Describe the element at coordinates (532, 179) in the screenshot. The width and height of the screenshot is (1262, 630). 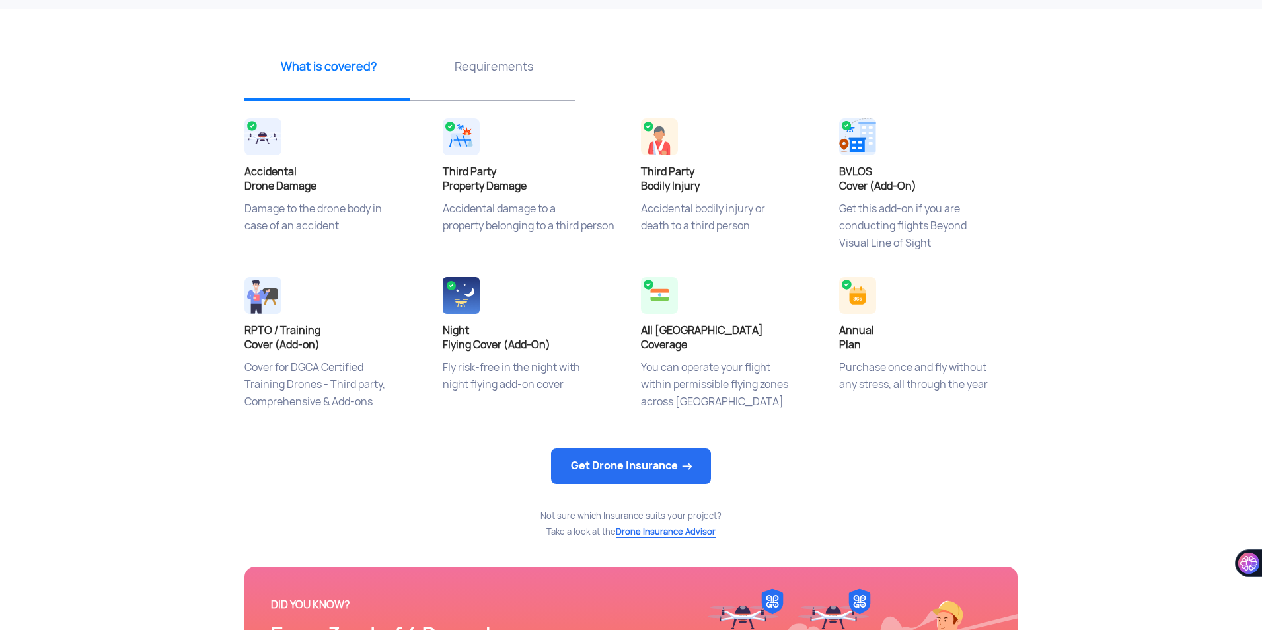
I see `h4: Third Party Property Damage` at that location.